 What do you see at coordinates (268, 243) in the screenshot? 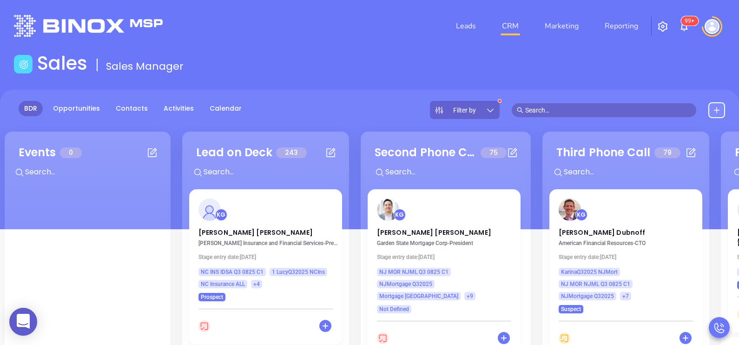
I see `p: Sawyer Insurance and Financial Services - President` at bounding box center [268, 243].